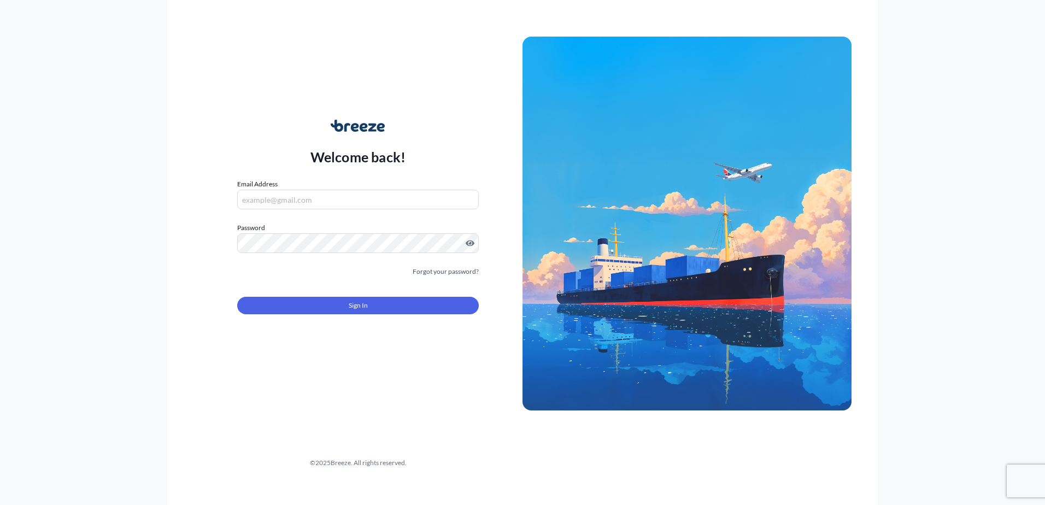  Describe the element at coordinates (446, 272) in the screenshot. I see `a: Forgot your password?` at that location.